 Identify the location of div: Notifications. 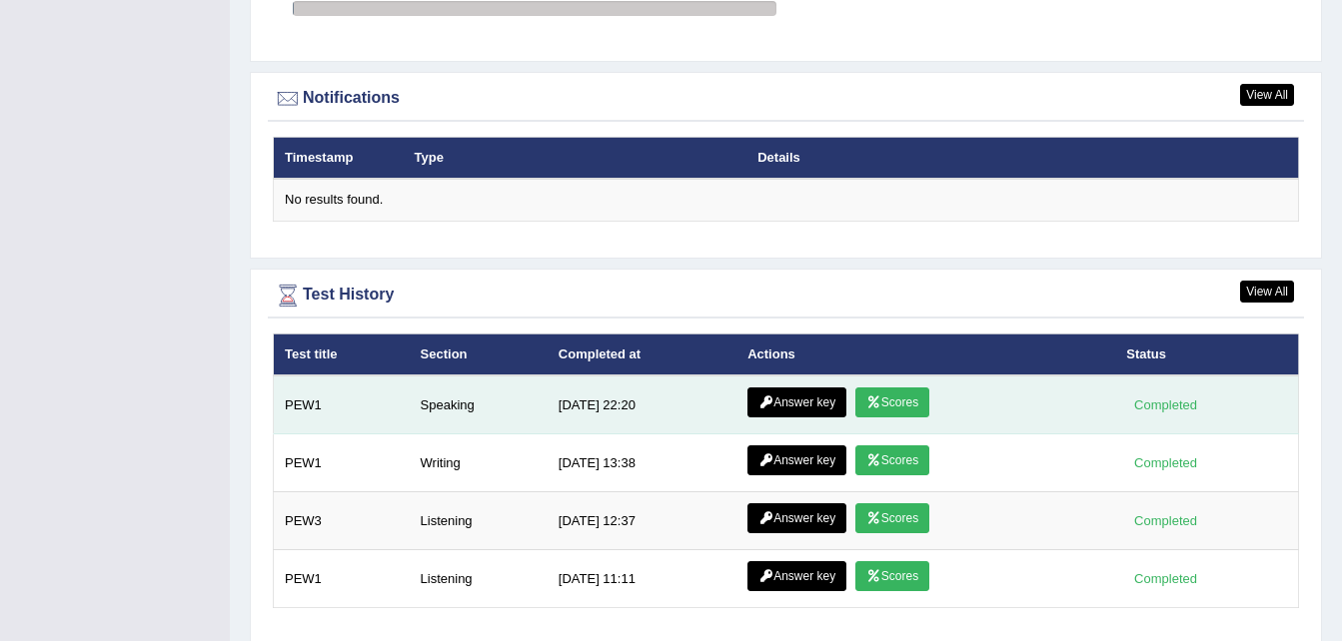
(785, 99).